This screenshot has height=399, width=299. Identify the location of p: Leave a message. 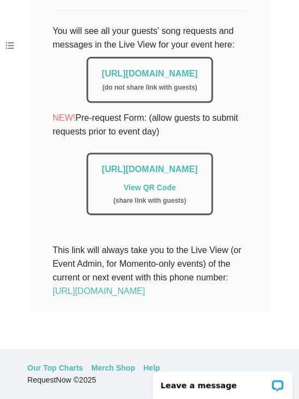
(69, 21).